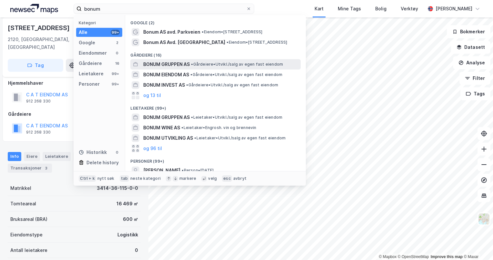 The height and width of the screenshot is (260, 493). What do you see at coordinates (475, 78) in the screenshot?
I see `button: Filter` at bounding box center [475, 78].